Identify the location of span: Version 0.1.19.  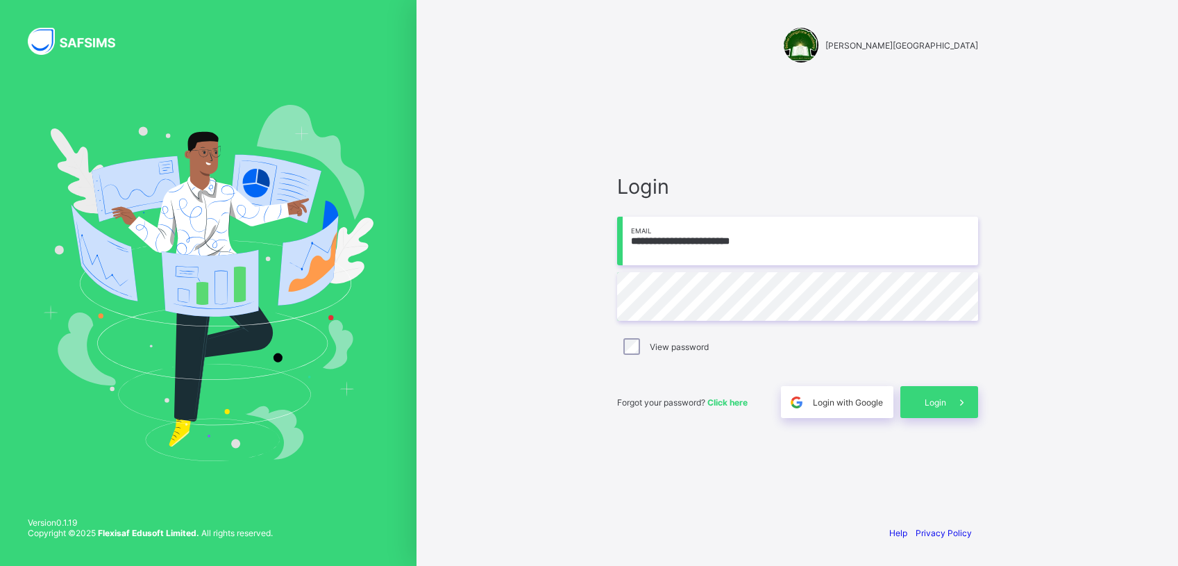
(150, 522).